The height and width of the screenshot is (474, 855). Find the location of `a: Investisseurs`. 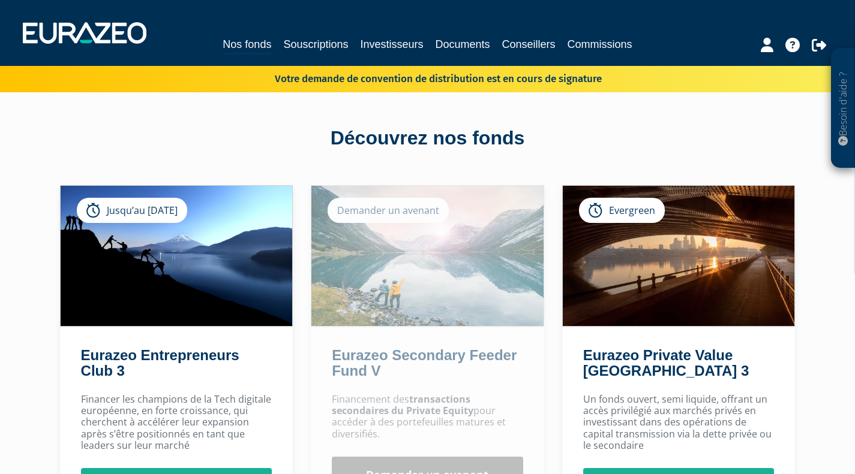

a: Investisseurs is located at coordinates (391, 44).